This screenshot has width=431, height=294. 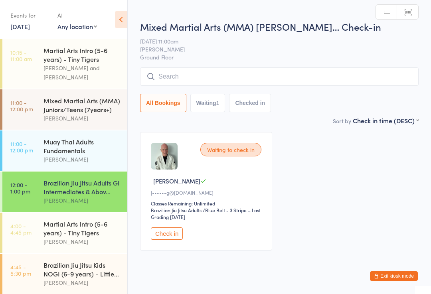 I want to click on div: Mixed Martial Arts (MMA) Juniors/Teens (7years+), so click(x=82, y=105).